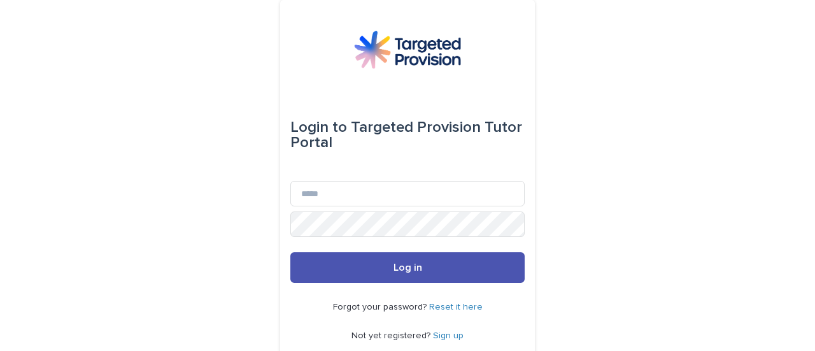  What do you see at coordinates (381, 307) in the screenshot?
I see `span: Forgot your password?` at bounding box center [381, 307].